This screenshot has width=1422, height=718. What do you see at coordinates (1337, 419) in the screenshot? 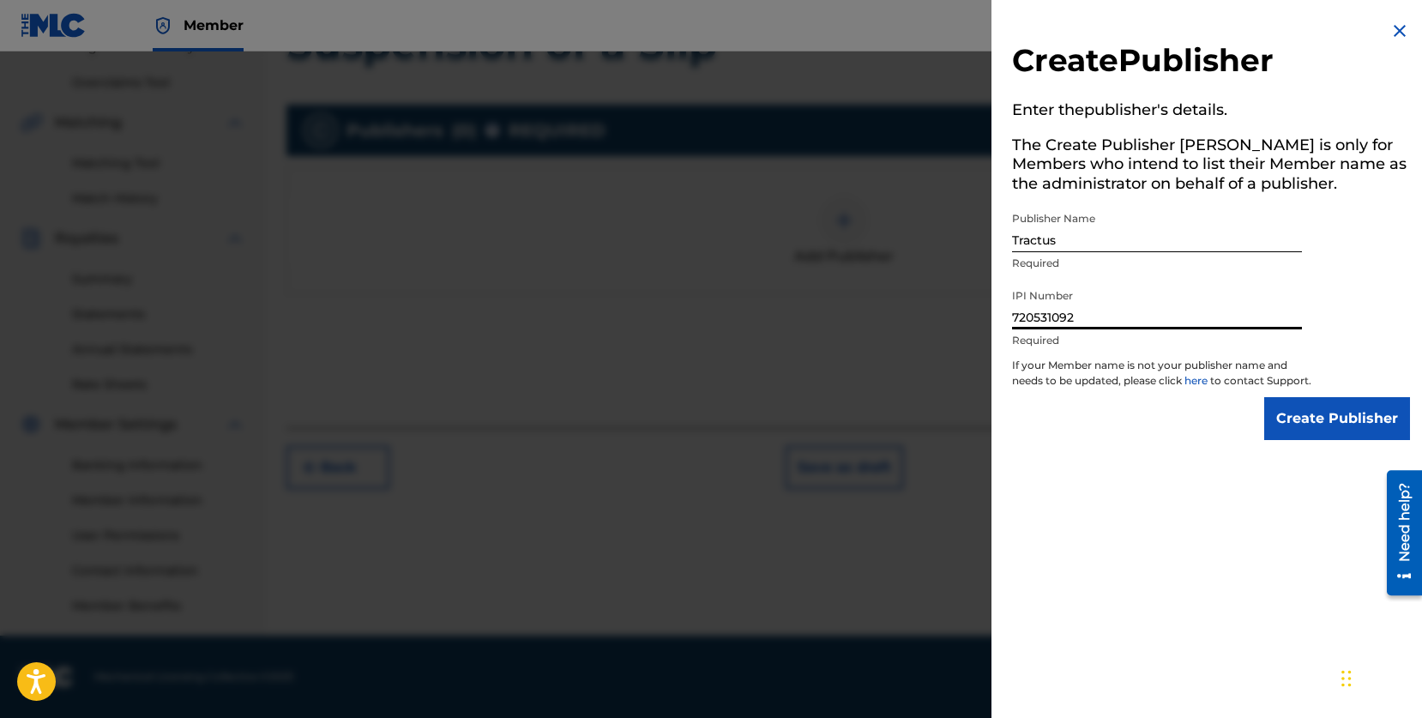
I see `input: Create Publisher` at bounding box center [1337, 419].